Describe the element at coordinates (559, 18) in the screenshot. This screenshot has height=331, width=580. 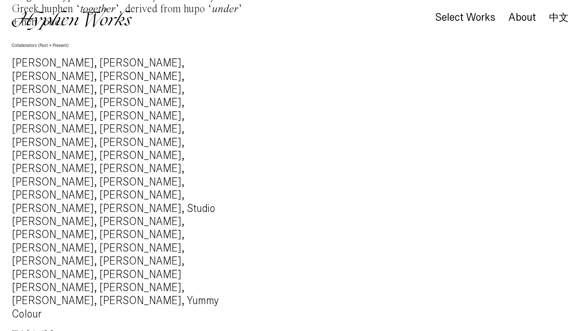
I see `a: 中文` at that location.